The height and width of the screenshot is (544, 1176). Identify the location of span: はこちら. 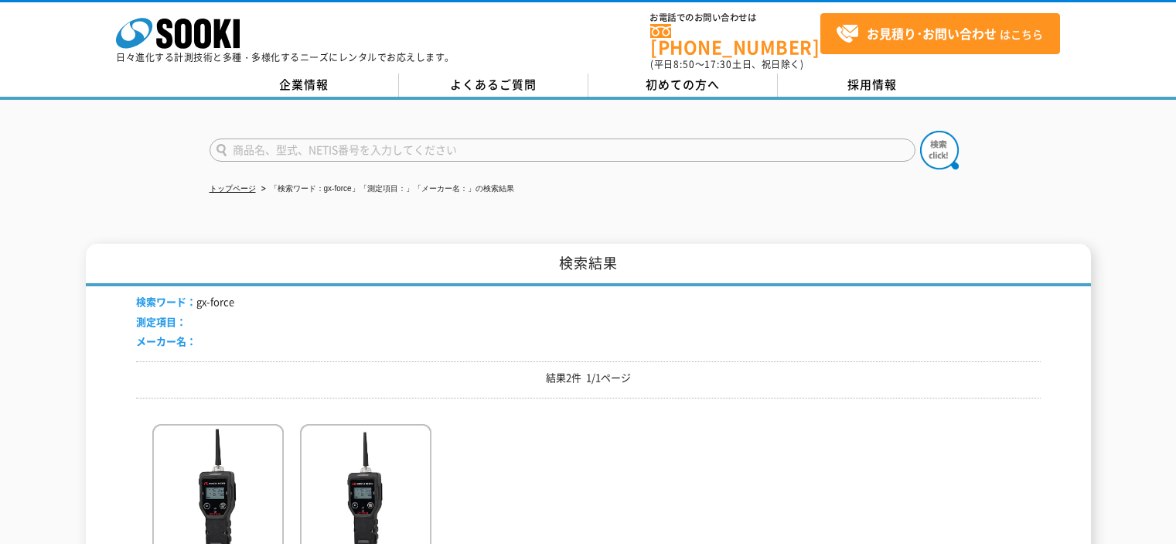
(939, 34).